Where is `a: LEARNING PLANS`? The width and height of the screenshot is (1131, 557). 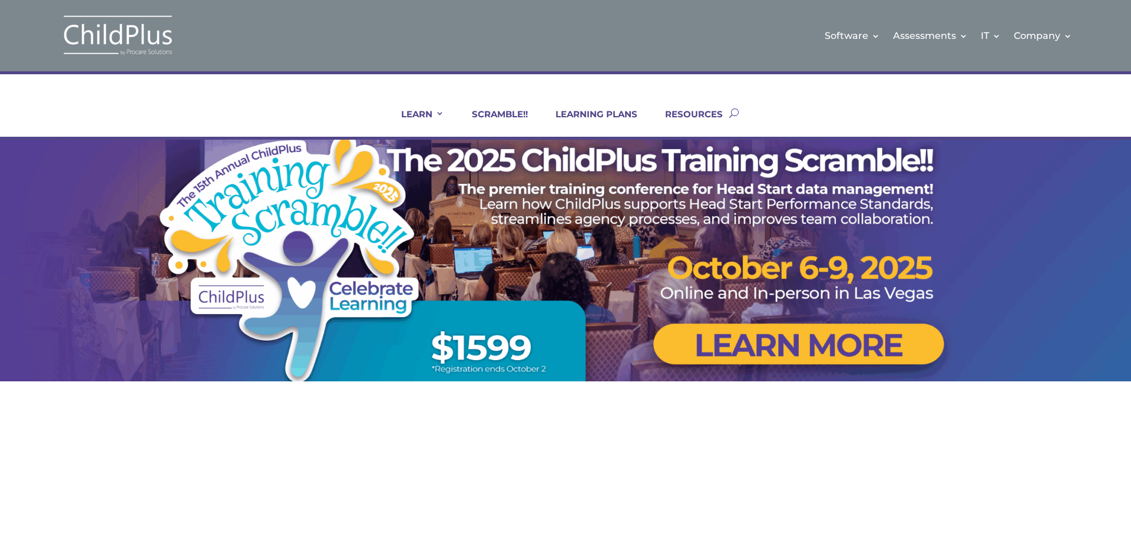
a: LEARNING PLANS is located at coordinates (589, 123).